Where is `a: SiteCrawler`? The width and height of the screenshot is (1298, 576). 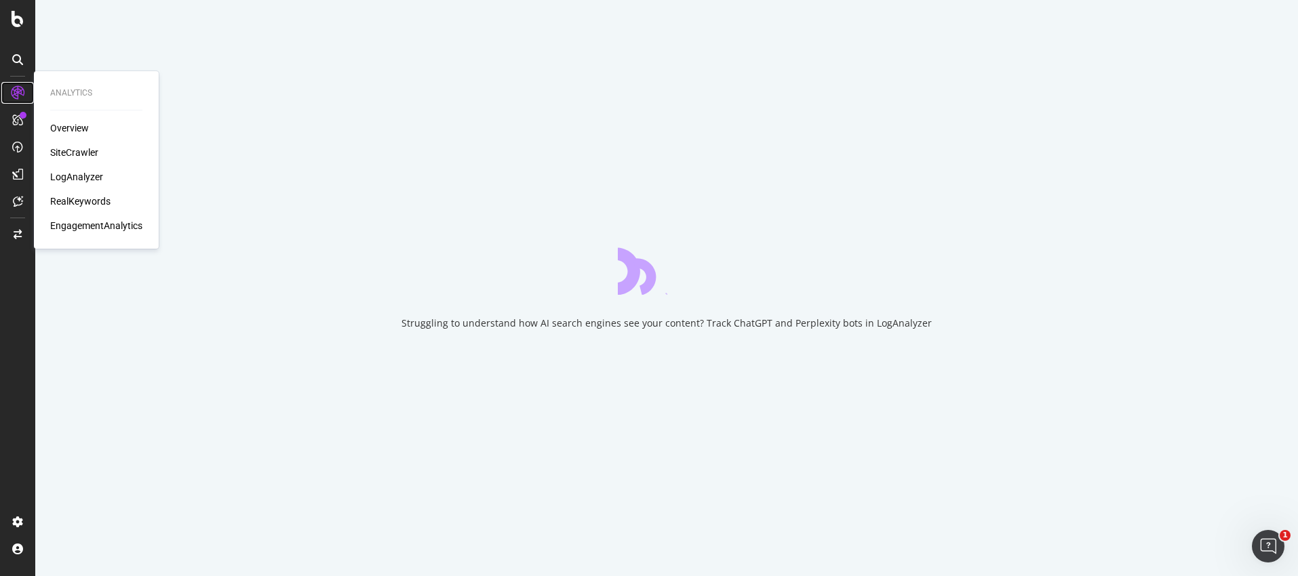 a: SiteCrawler is located at coordinates (74, 153).